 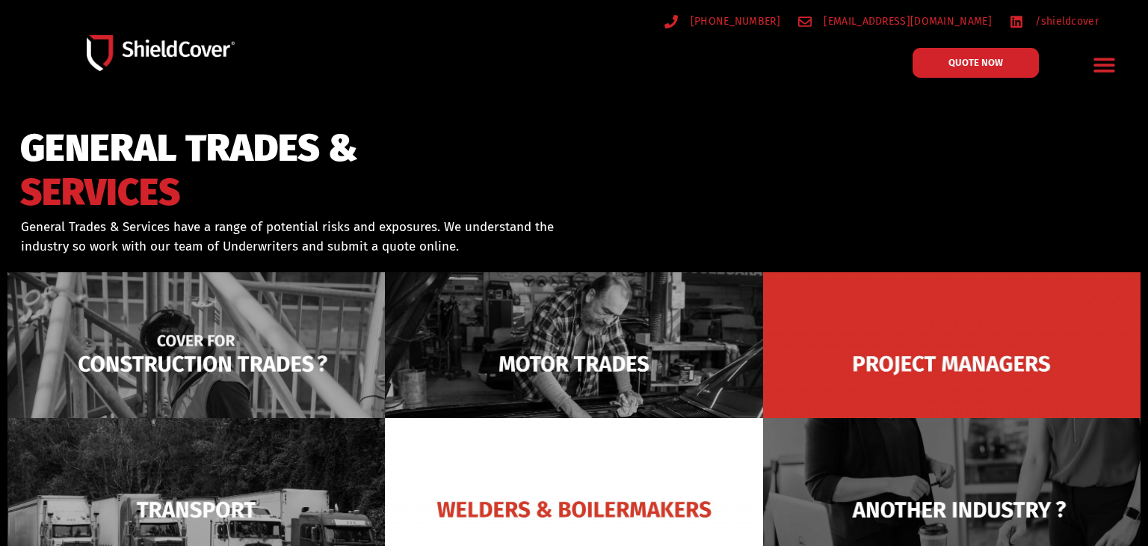 What do you see at coordinates (976, 63) in the screenshot?
I see `a: QUOTE NOW` at bounding box center [976, 63].